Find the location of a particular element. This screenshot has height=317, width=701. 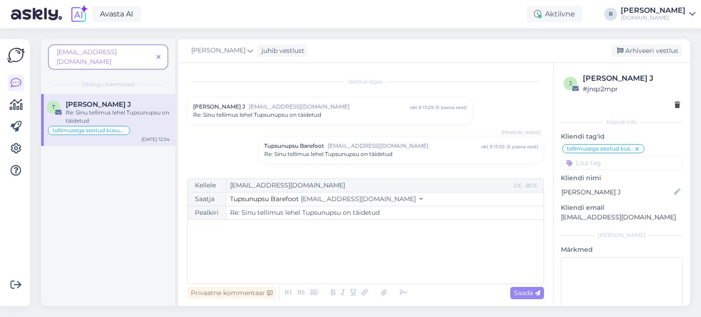

input: Recepient... is located at coordinates (369, 185).